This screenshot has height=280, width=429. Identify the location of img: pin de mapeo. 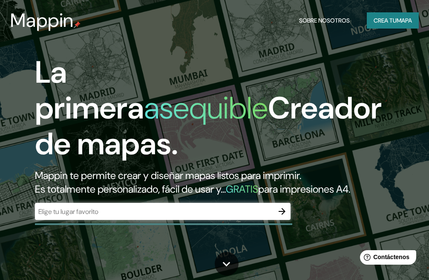
(77, 25).